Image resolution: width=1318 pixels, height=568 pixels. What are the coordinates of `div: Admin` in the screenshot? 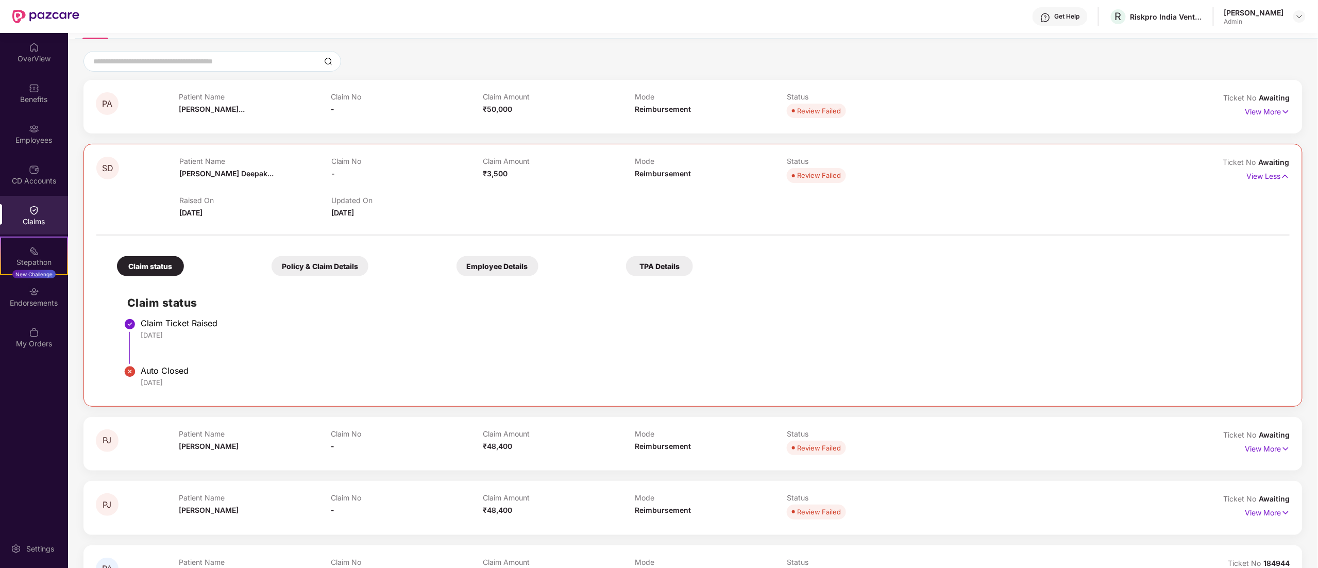 It's located at (1254, 22).